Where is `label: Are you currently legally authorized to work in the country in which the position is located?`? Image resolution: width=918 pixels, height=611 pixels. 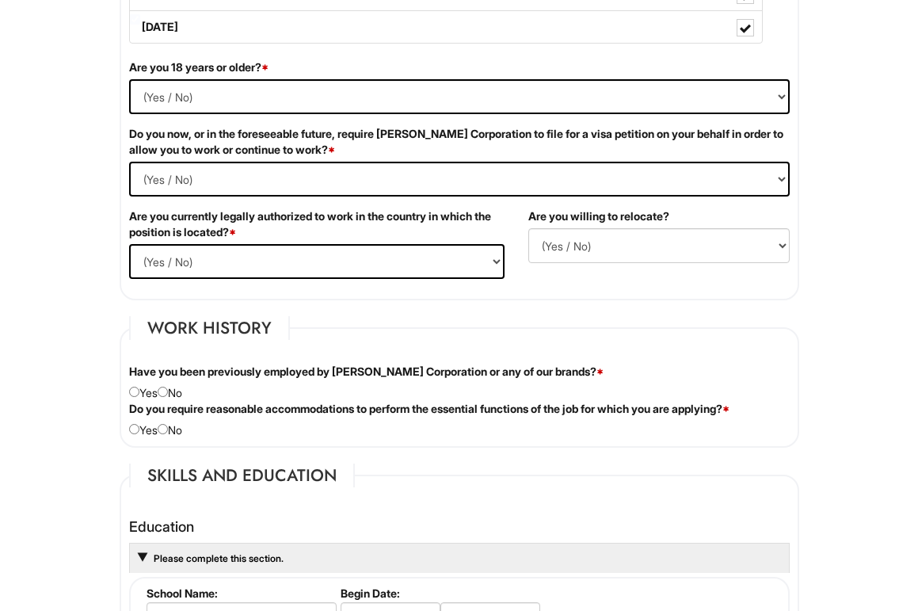
label: Are you currently legally authorized to work in the country in which the position is located? is located at coordinates (317, 224).